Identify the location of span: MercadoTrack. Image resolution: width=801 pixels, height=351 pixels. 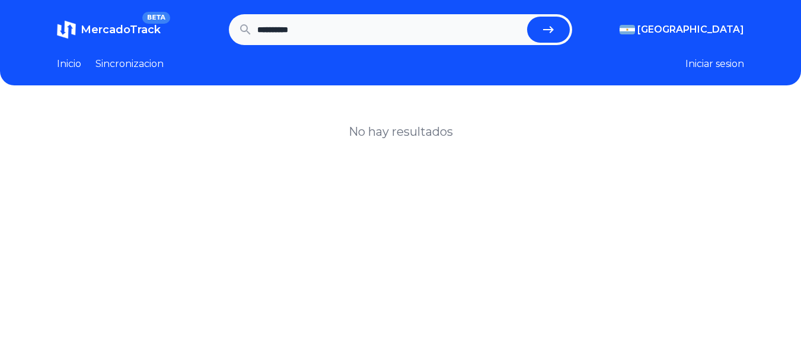
(120, 30).